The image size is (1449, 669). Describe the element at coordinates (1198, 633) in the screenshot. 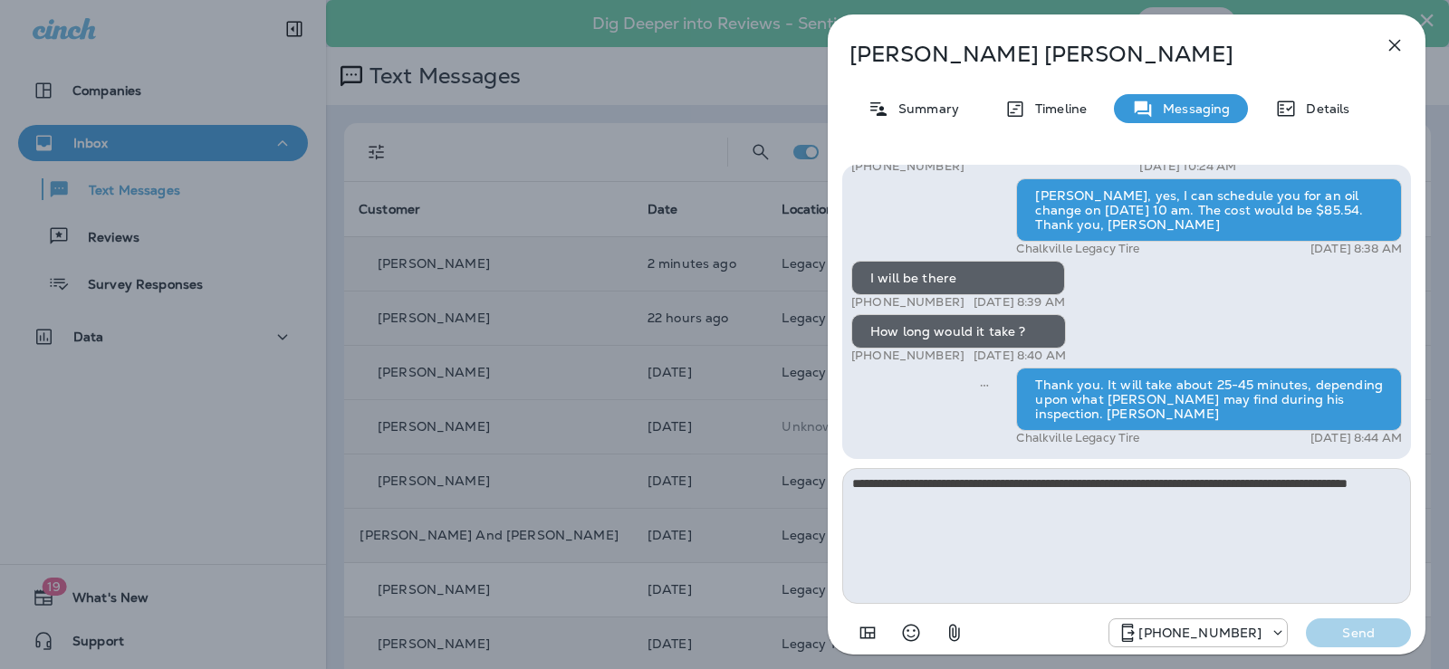

I see `div: +1 (205) 606-2088` at that location.